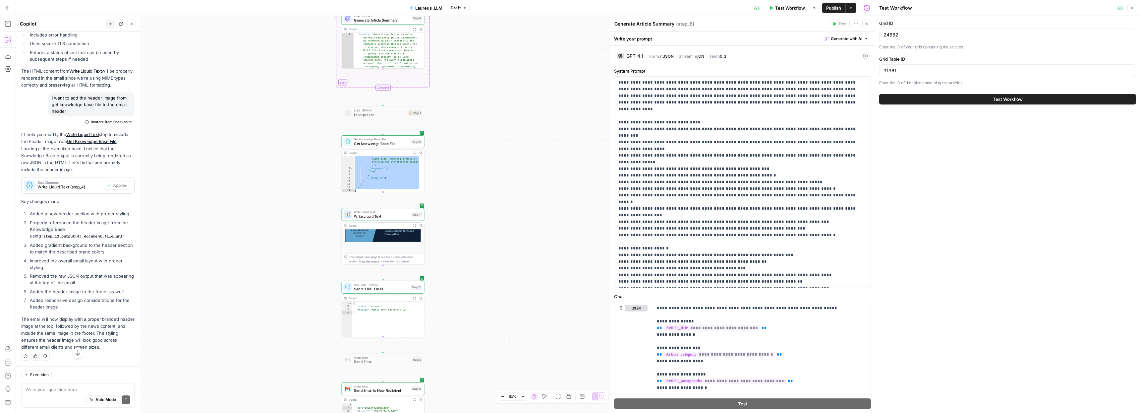  Describe the element at coordinates (69, 182) in the screenshot. I see `span: Text Changes` at that location.